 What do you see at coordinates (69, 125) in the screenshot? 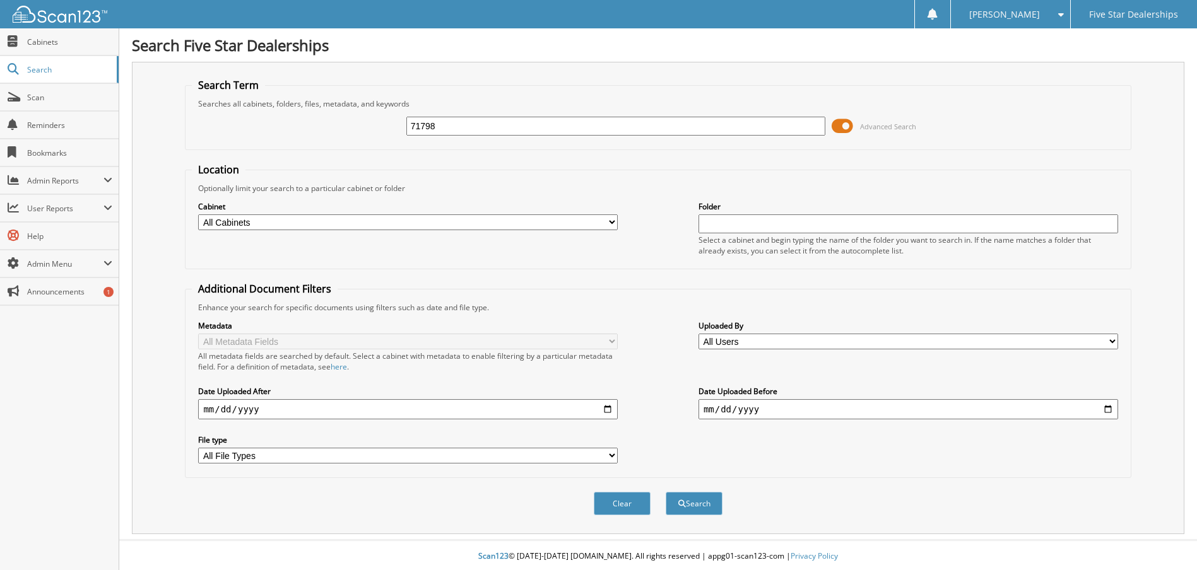
I see `span: Reminders` at bounding box center [69, 125].